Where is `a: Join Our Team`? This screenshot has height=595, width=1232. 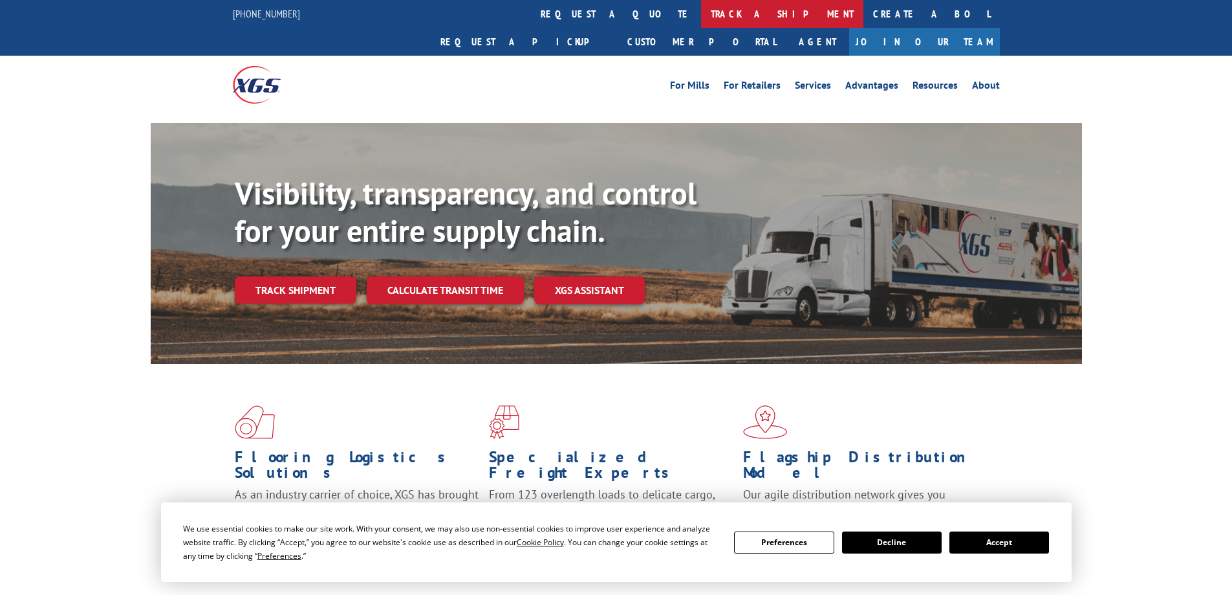
a: Join Our Team is located at coordinates (925, 41).